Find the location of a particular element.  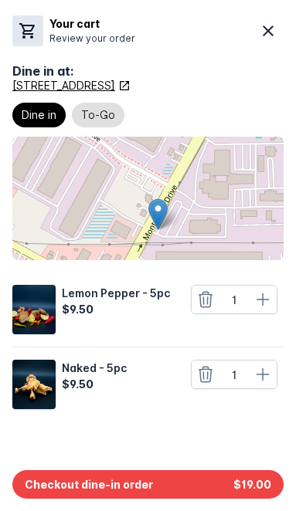

mat-chip-listbox: Fulfillment is located at coordinates (147, 115).